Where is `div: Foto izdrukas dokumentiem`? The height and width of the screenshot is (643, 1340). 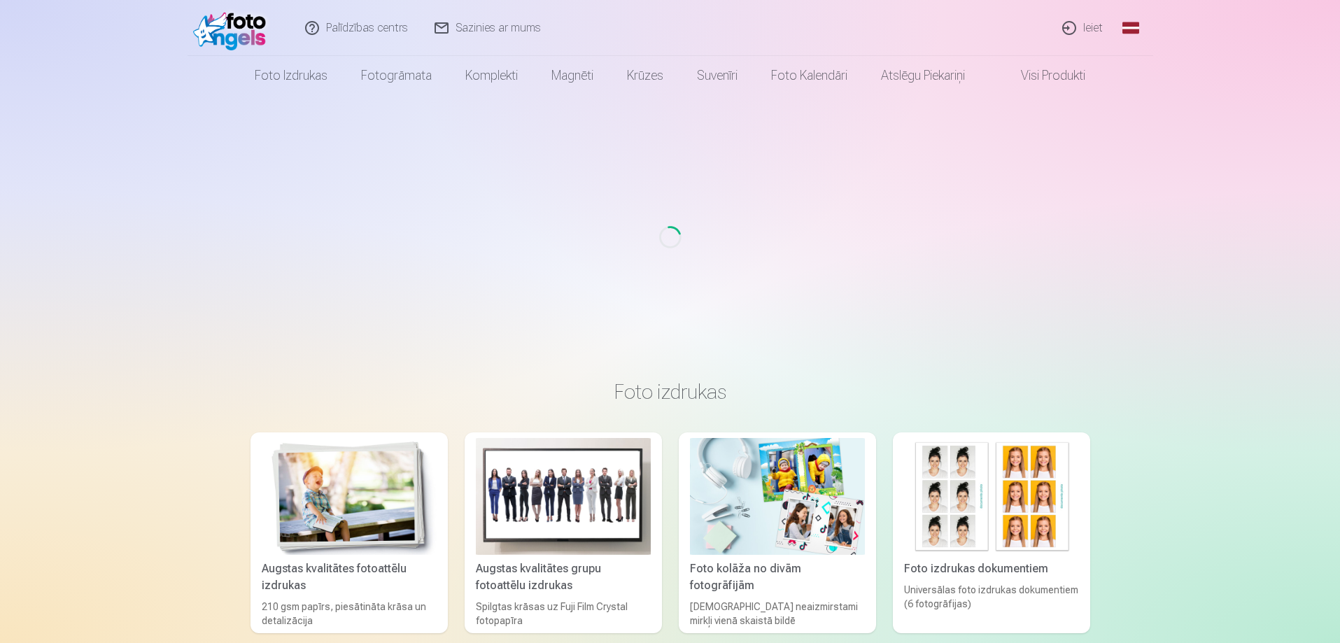 div: Foto izdrukas dokumentiem is located at coordinates (991, 569).